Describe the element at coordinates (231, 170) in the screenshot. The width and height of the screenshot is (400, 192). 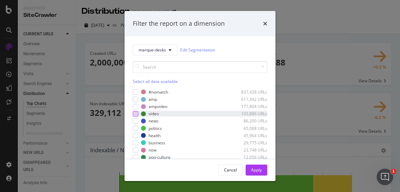
I see `button: Cancel` at that location.